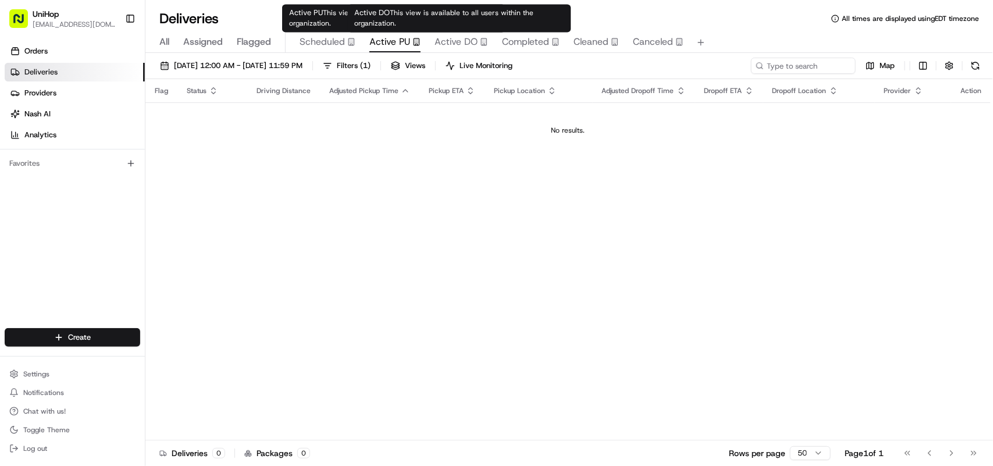 The image size is (993, 466). What do you see at coordinates (197, 91) in the screenshot?
I see `span: Status` at bounding box center [197, 91].